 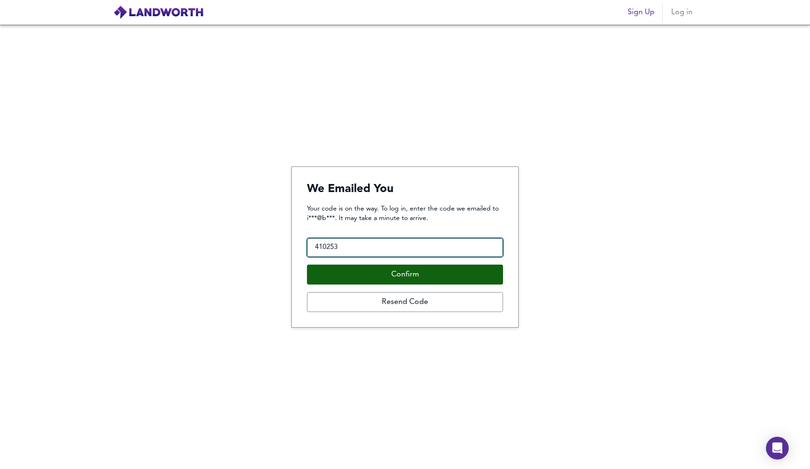 What do you see at coordinates (641, 12) in the screenshot?
I see `span: Sign Up` at bounding box center [641, 12].